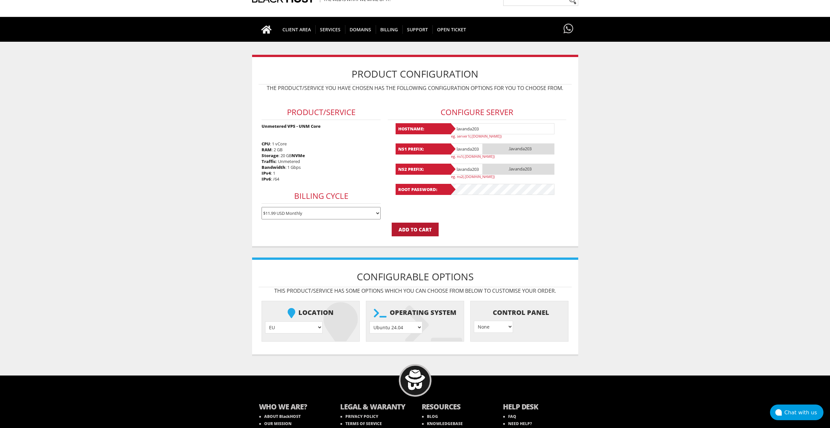 This screenshot has width=830, height=428. I want to click on b: Traffic, so click(269, 162).